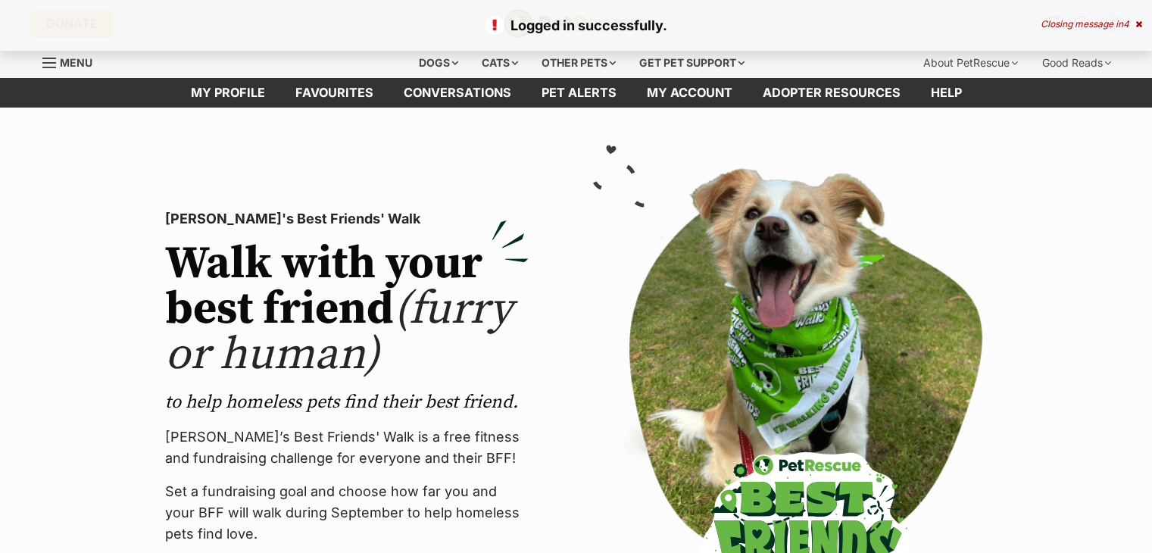  What do you see at coordinates (347, 310) in the screenshot?
I see `h2: Walk with your best friend` at bounding box center [347, 310].